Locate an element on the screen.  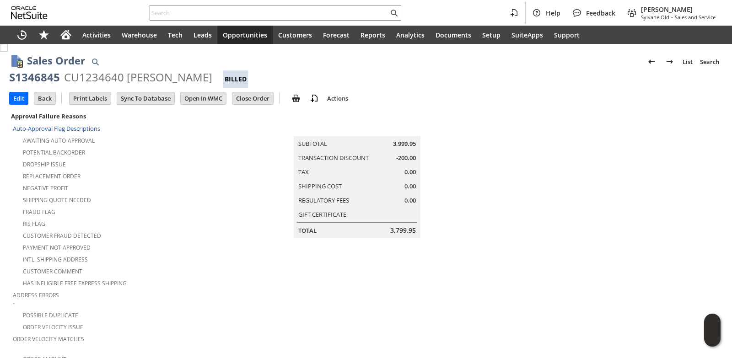
span: SuiteApps is located at coordinates (527, 35).